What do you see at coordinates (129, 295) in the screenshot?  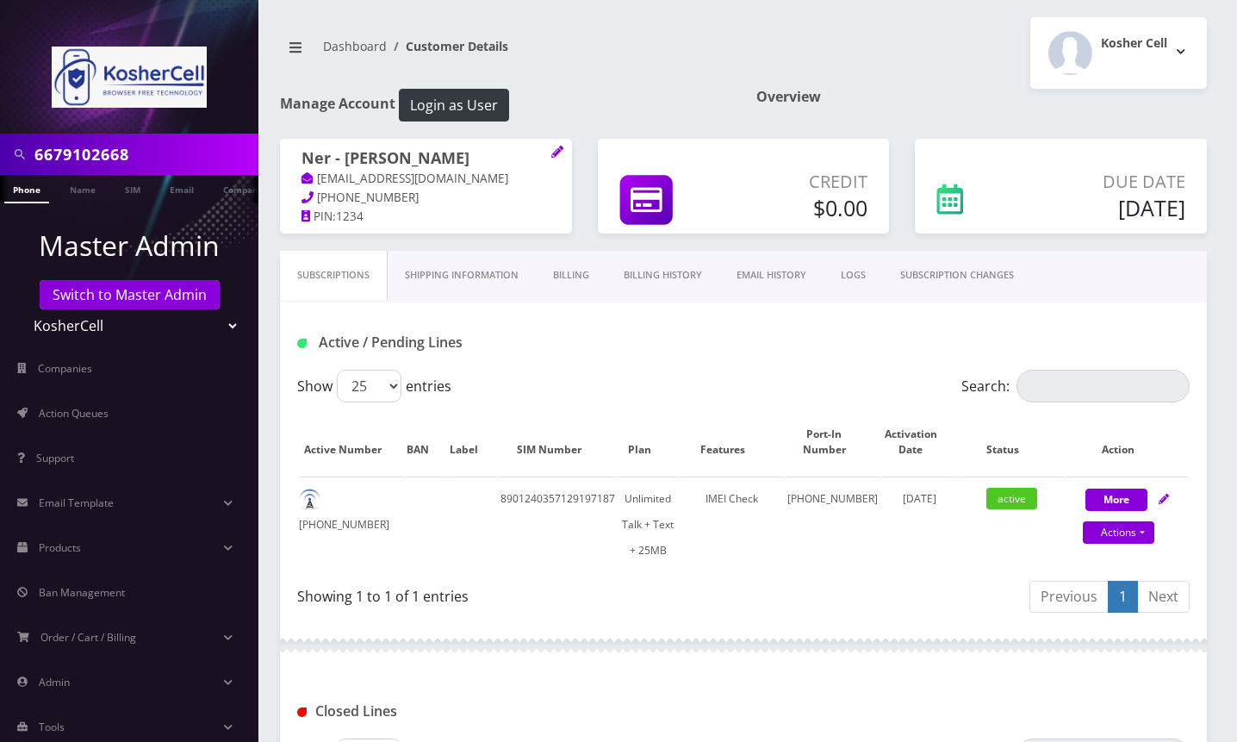 I see `a: Switch to Master Admin` at bounding box center [129, 295].